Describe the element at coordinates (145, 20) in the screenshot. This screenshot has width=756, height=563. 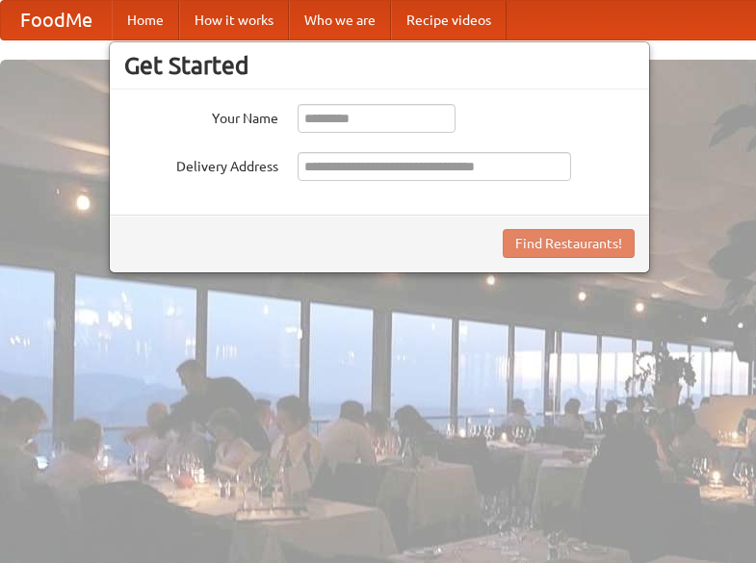
I see `a: Home` at that location.